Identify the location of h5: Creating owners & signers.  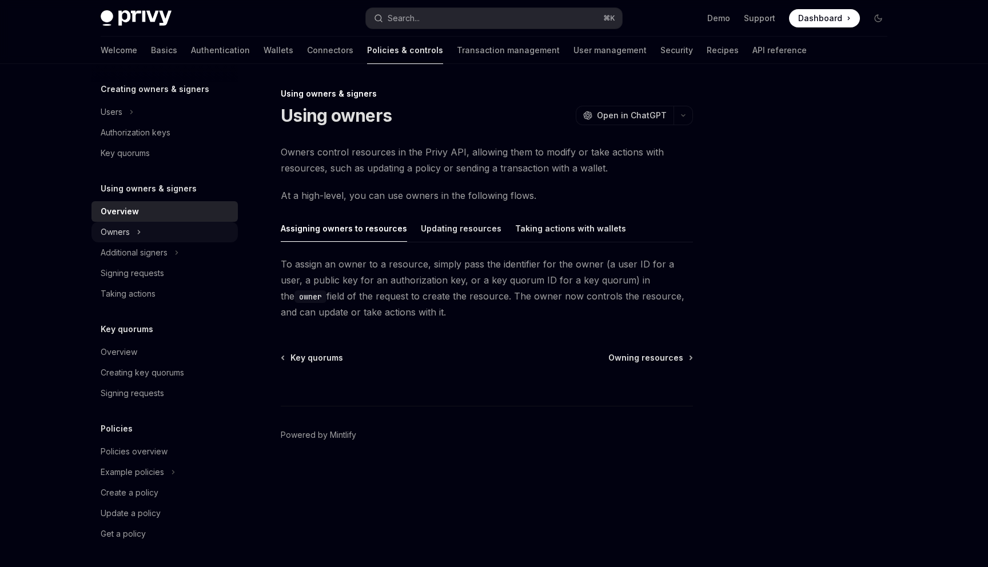
(155, 89).